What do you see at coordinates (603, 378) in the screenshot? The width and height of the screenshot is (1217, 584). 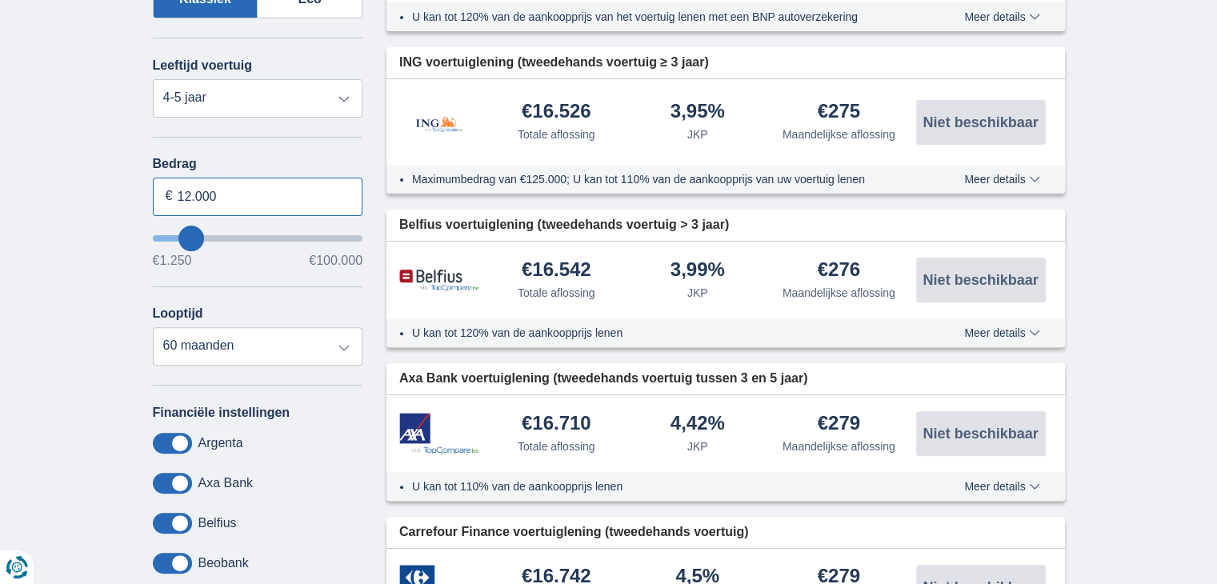 I see `span: Axa Bank voertuiglening (tweedehands voertuig tussen 3 en 5 jaar)` at bounding box center [603, 378].